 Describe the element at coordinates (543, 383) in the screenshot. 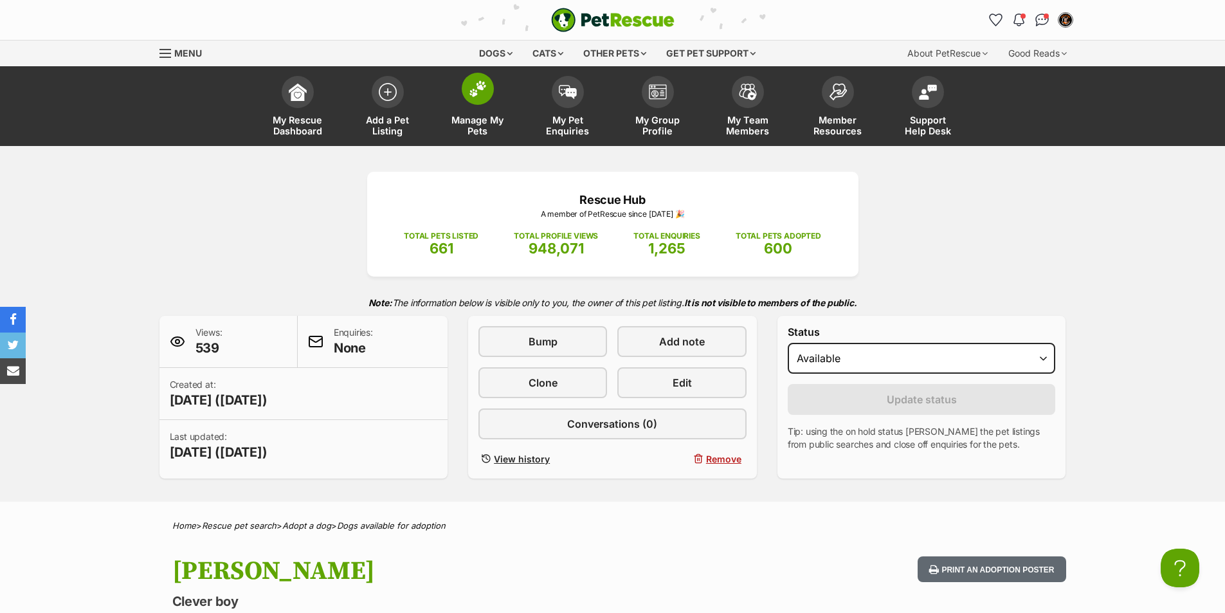

I see `span: Clone` at that location.